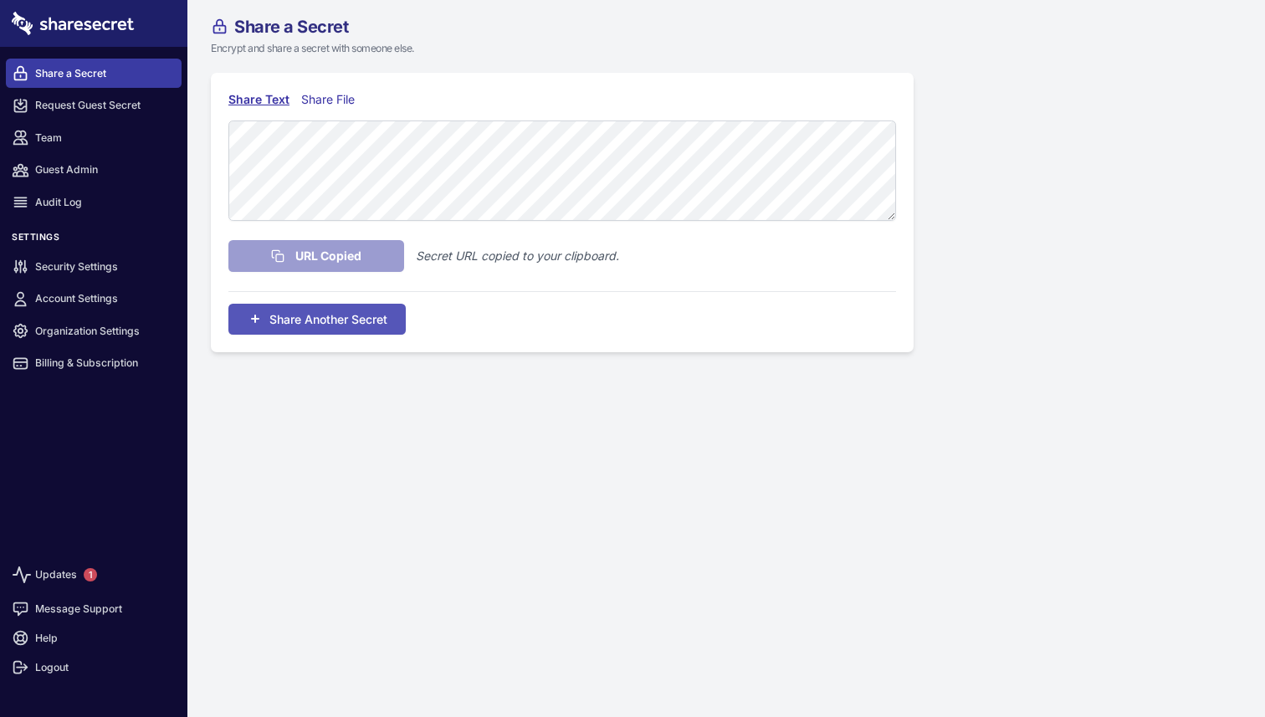 Image resolution: width=1265 pixels, height=717 pixels. What do you see at coordinates (316, 256) in the screenshot?
I see `button: URL Copied` at bounding box center [316, 256].